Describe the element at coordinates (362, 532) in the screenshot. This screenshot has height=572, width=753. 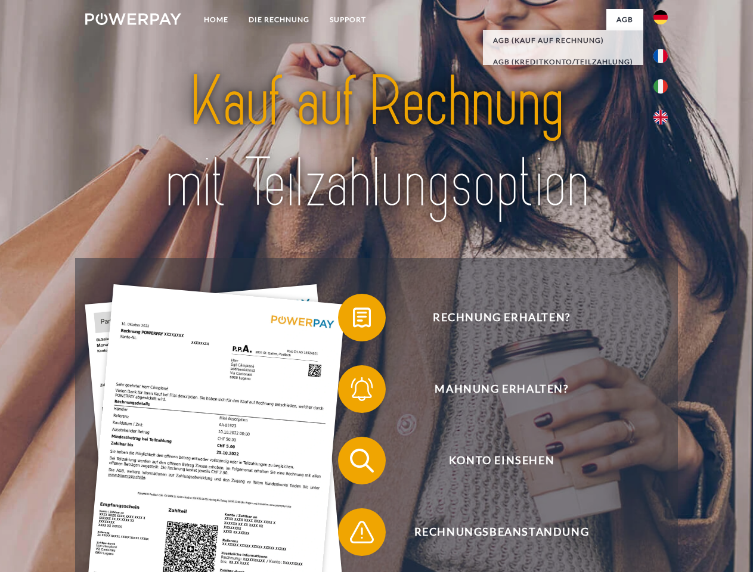
I see `img: qb_warning.svg` at that location.